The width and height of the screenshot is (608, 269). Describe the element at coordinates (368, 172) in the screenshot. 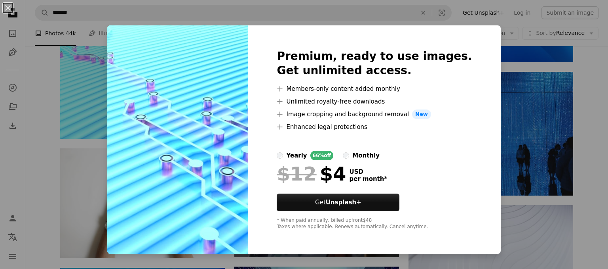

I see `span: USD` at that location.